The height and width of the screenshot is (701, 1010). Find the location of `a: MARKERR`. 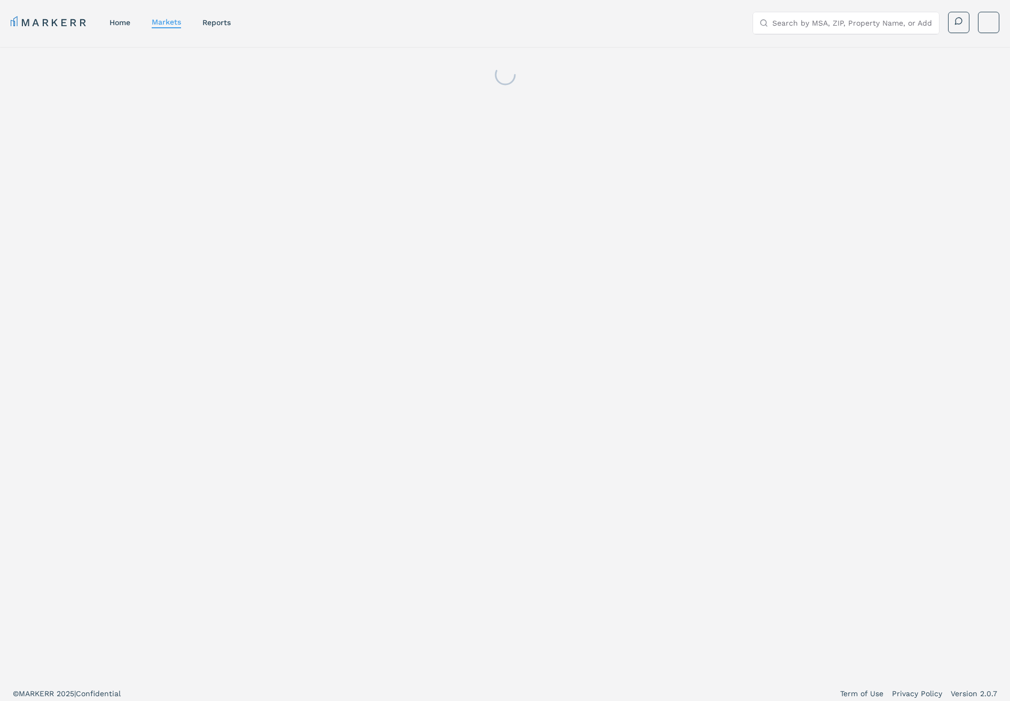

a: MARKERR is located at coordinates (49, 22).